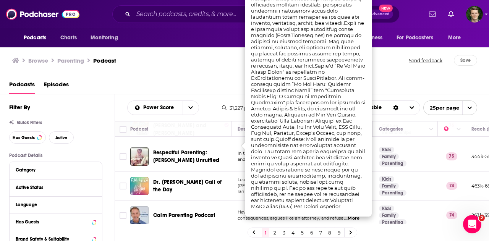  Describe the element at coordinates (139, 215) in the screenshot. I see `img: Calm Parenting Podcast` at that location.